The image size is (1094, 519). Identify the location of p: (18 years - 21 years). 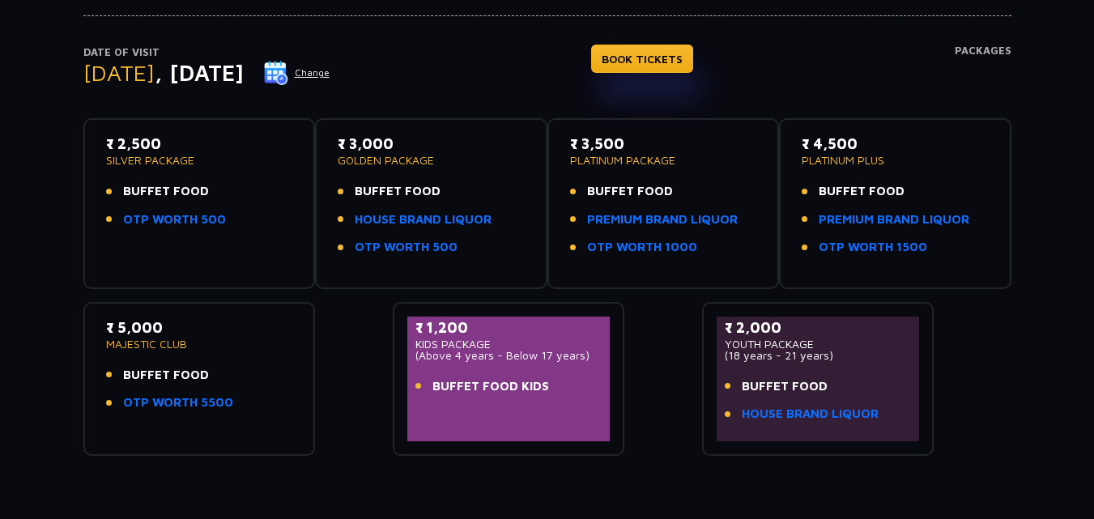
(818, 356).